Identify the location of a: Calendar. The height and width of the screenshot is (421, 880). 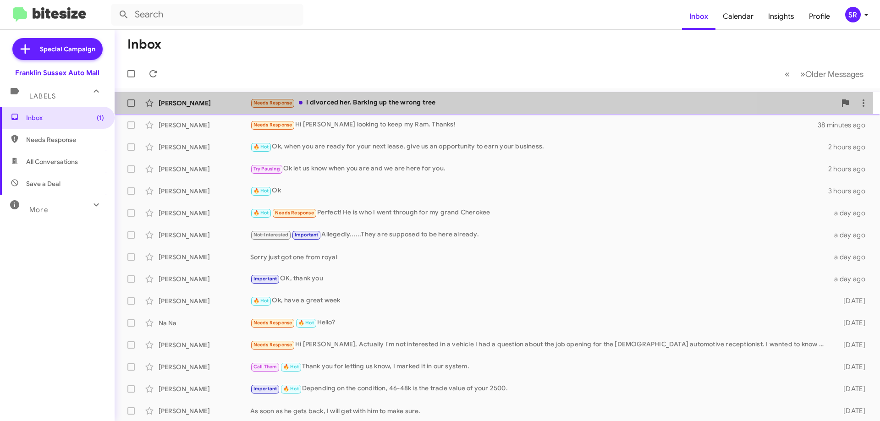
(738, 16).